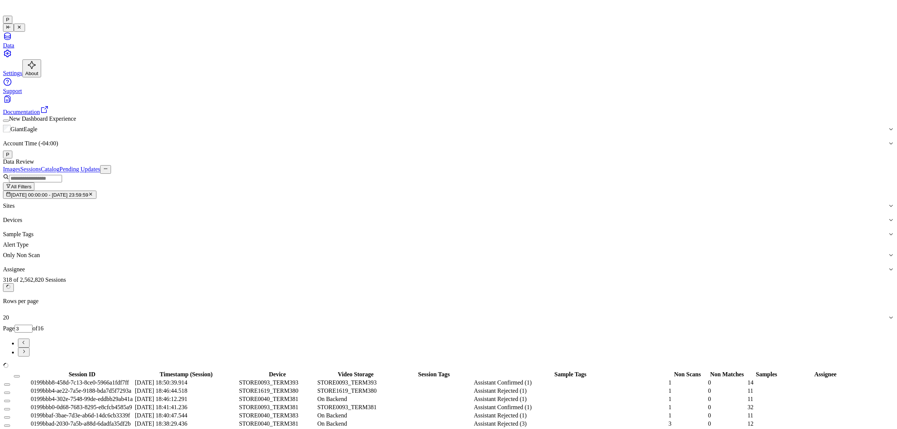  Describe the element at coordinates (767, 375) in the screenshot. I see `th: Samples` at that location.